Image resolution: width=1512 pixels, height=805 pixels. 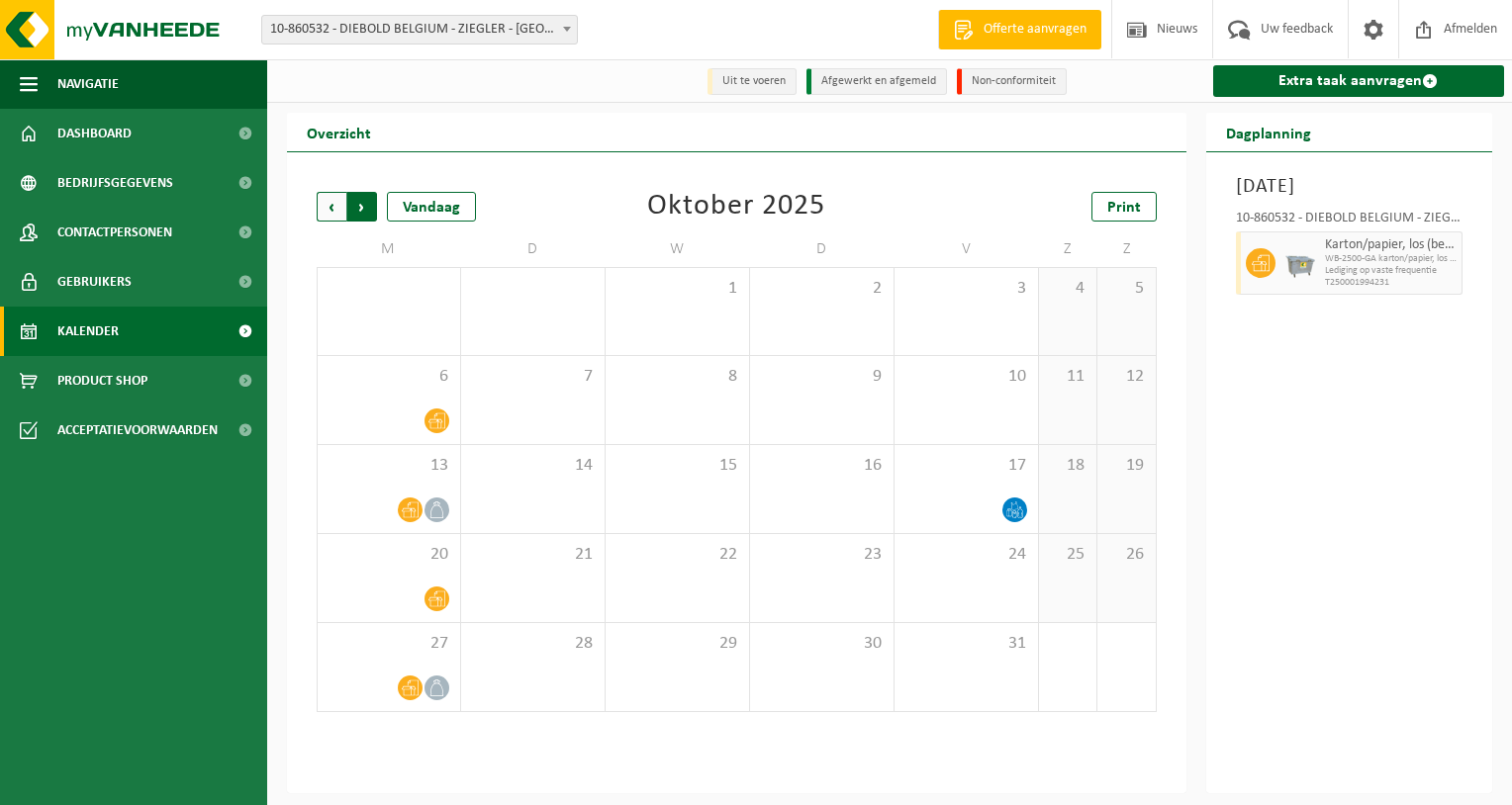 What do you see at coordinates (1269, 132) in the screenshot?
I see `h2: Dagplanning` at bounding box center [1269, 132].